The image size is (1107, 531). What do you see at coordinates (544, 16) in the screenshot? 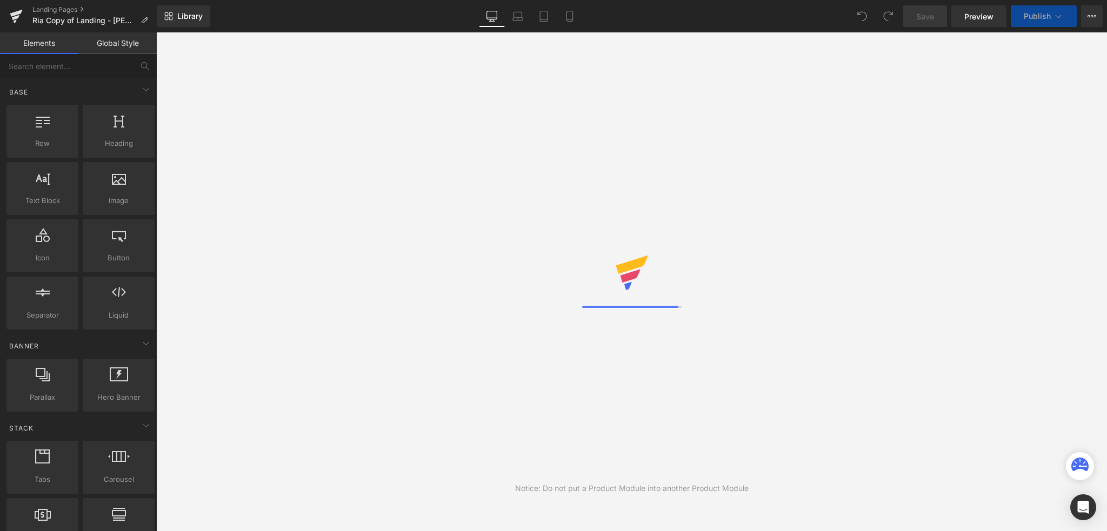
I see `a: Tablet` at bounding box center [544, 16].